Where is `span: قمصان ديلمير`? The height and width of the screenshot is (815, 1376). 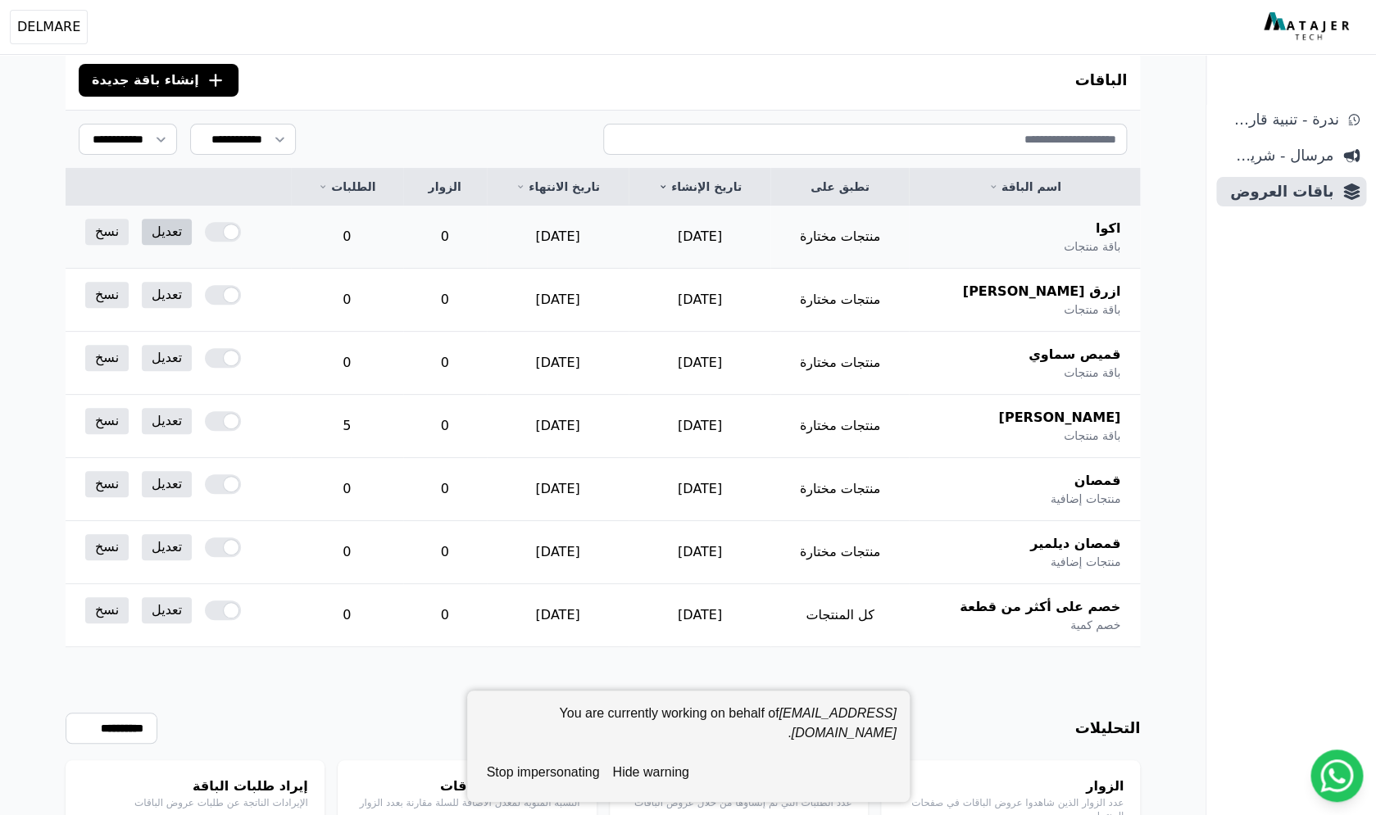
span: قمصان ديلمير is located at coordinates (1075, 544).